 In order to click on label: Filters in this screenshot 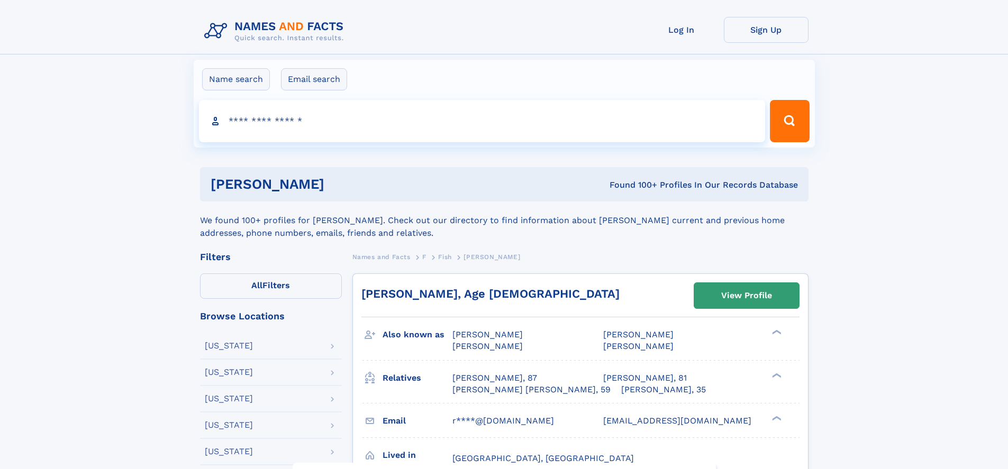, I will do `click(271, 286)`.